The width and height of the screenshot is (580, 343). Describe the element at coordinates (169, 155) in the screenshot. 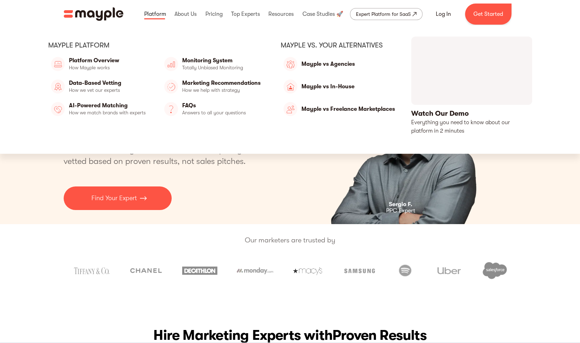

I see `p: The best marketing freelancers and boutique agencies, vetted based on proven results, not sales p...` at that location.